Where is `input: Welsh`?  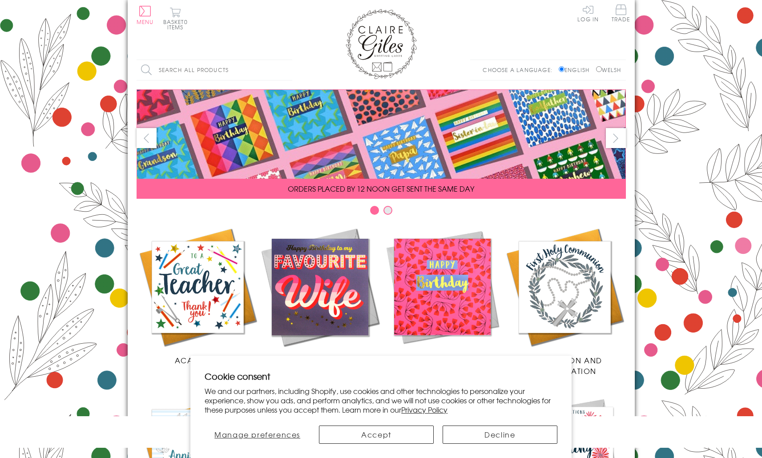
input: Welsh is located at coordinates (599, 69).